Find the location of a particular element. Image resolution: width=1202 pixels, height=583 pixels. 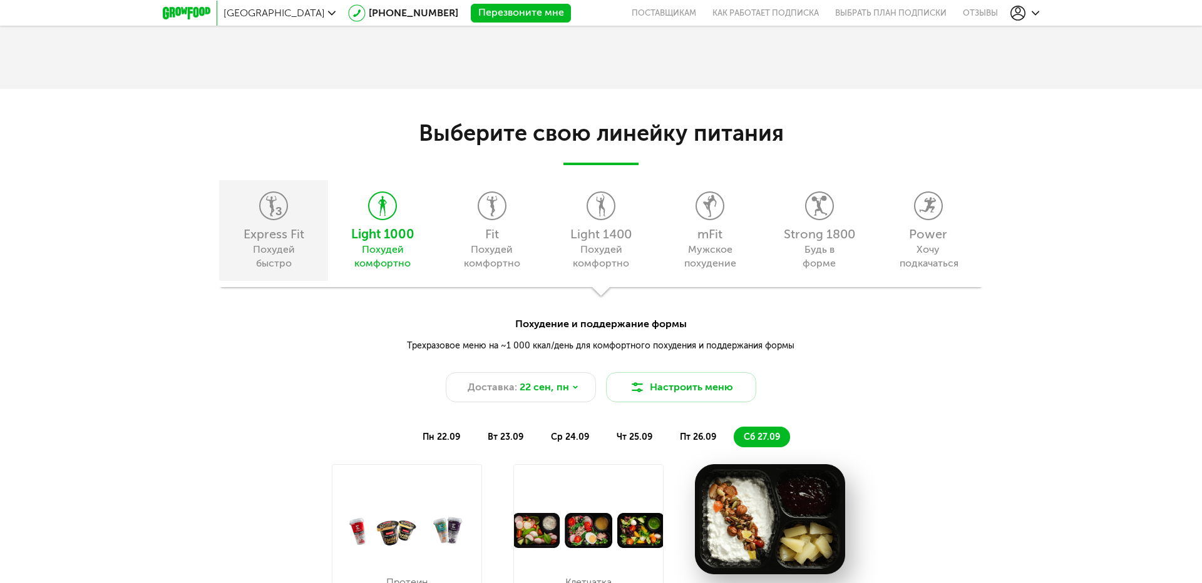

span: ср 24.09 is located at coordinates (569, 437).